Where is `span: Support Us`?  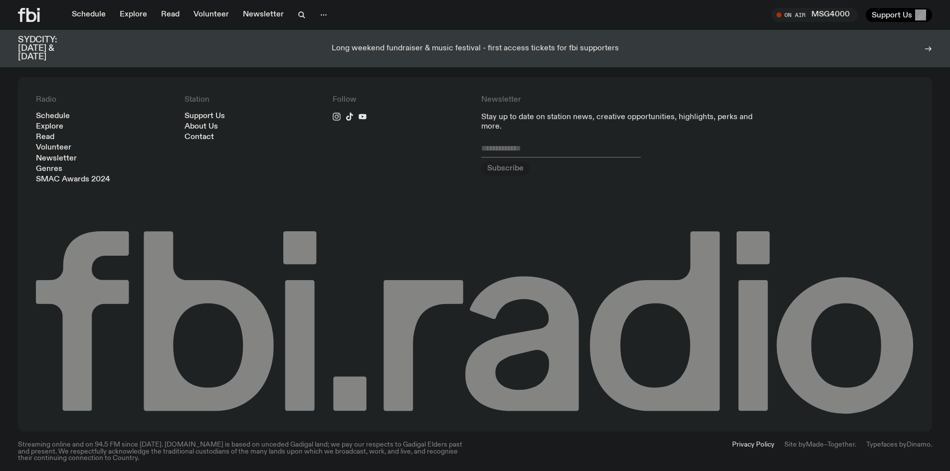
span: Support Us is located at coordinates (892, 15).